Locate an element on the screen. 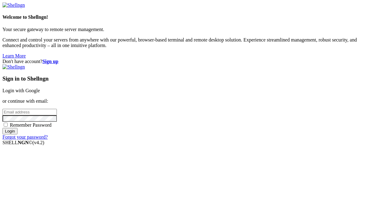 The image size is (373, 210). p: Connect and control your servers from anywhere with our powerful, browser-based terminal and remo... is located at coordinates (186, 43).